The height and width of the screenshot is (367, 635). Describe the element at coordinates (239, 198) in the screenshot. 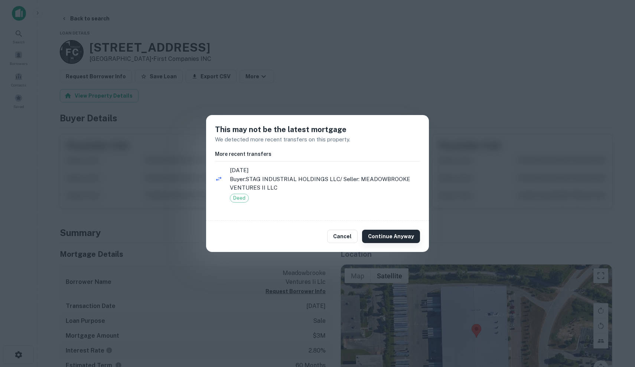

I see `span: Deed` at that location.